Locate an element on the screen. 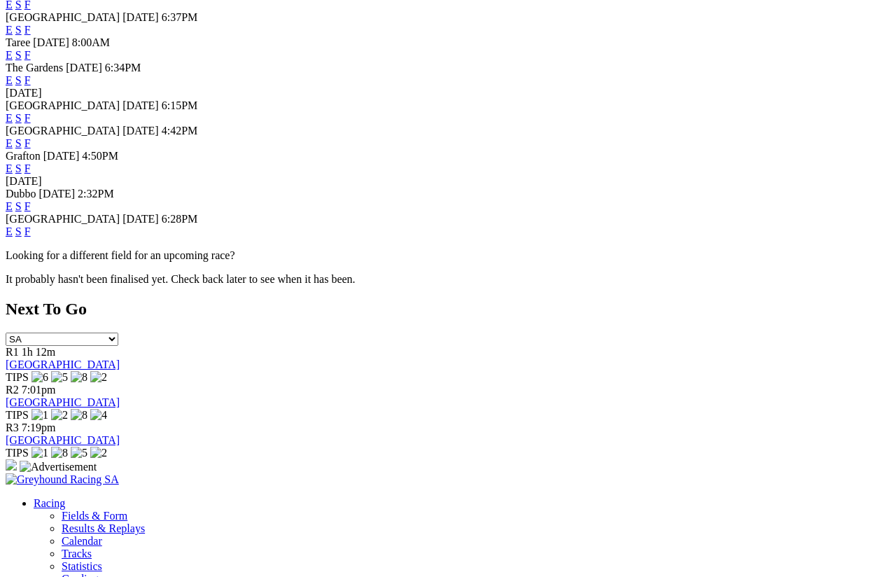  span: 7:01pm is located at coordinates (39, 389).